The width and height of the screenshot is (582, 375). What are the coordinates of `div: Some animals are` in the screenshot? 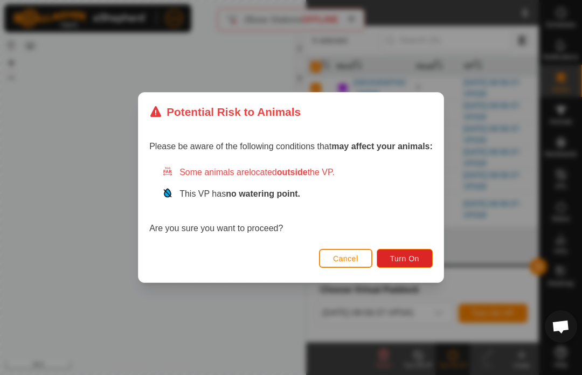 It's located at (298, 173).